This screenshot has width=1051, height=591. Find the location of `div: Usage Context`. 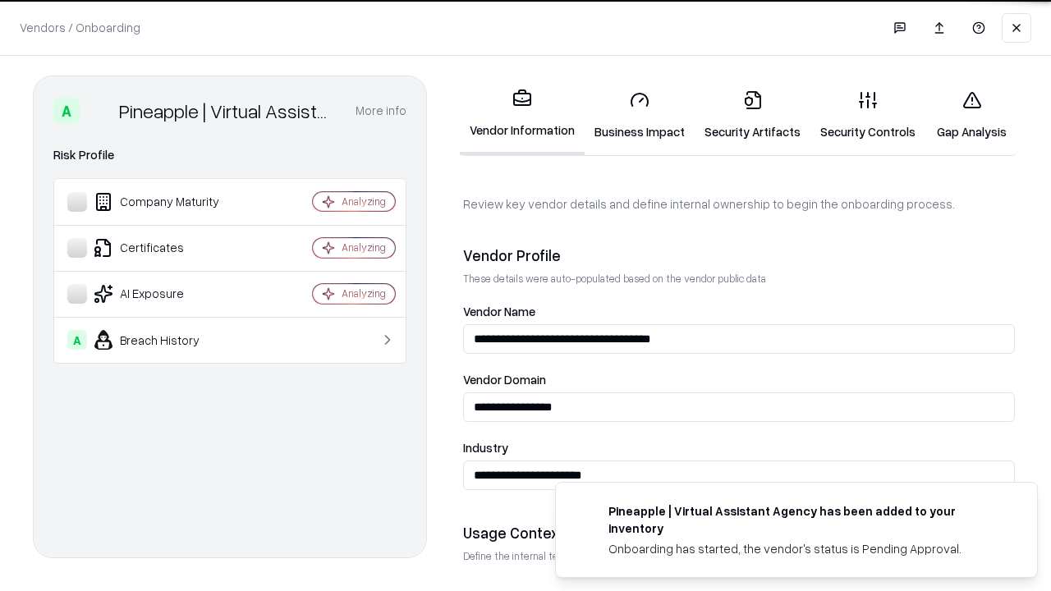

div: Usage Context is located at coordinates (739, 533).